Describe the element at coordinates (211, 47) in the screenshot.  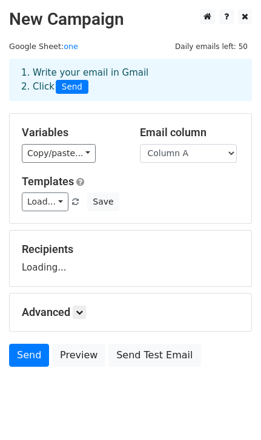
I see `span: Daily emails left: 50` at that location.